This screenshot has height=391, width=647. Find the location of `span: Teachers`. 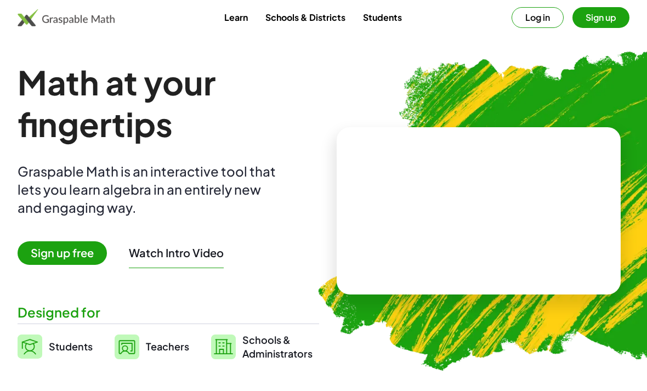

span: Teachers is located at coordinates (167, 346).